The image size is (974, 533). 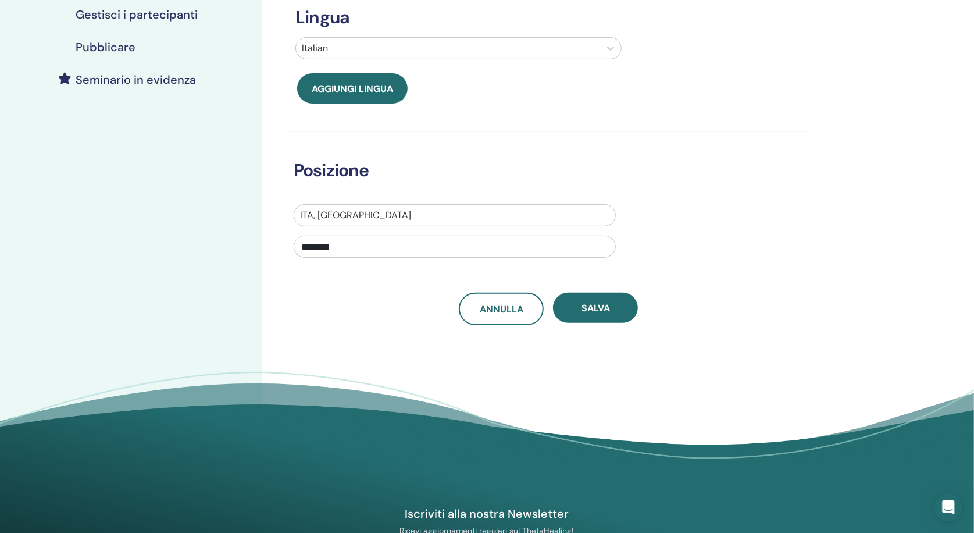 I want to click on button: Salva, so click(x=595, y=308).